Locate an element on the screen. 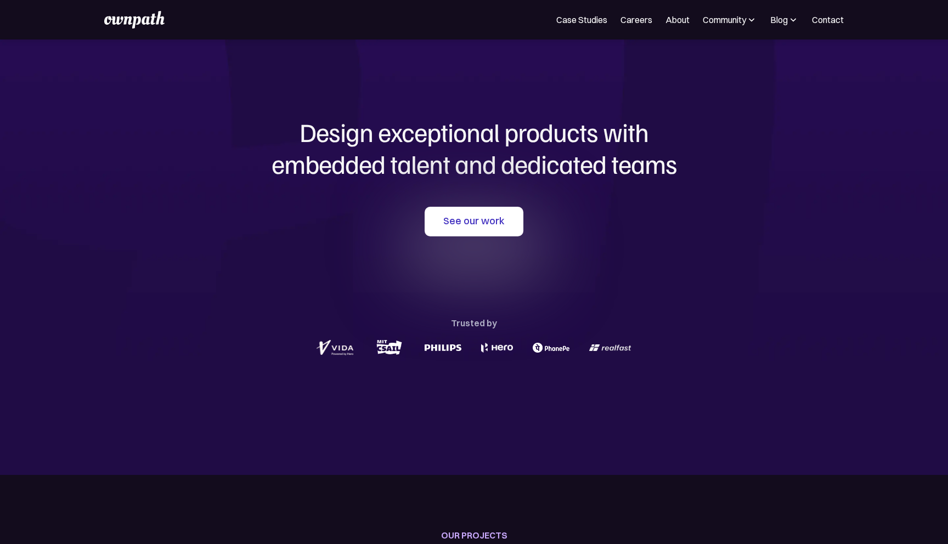 The image size is (948, 544). a: Careers is located at coordinates (636, 20).